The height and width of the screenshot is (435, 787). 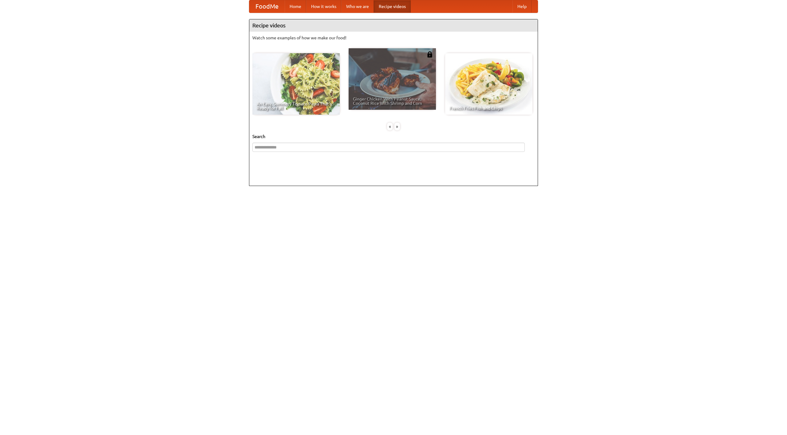 What do you see at coordinates (522, 6) in the screenshot?
I see `a: Help` at bounding box center [522, 6].